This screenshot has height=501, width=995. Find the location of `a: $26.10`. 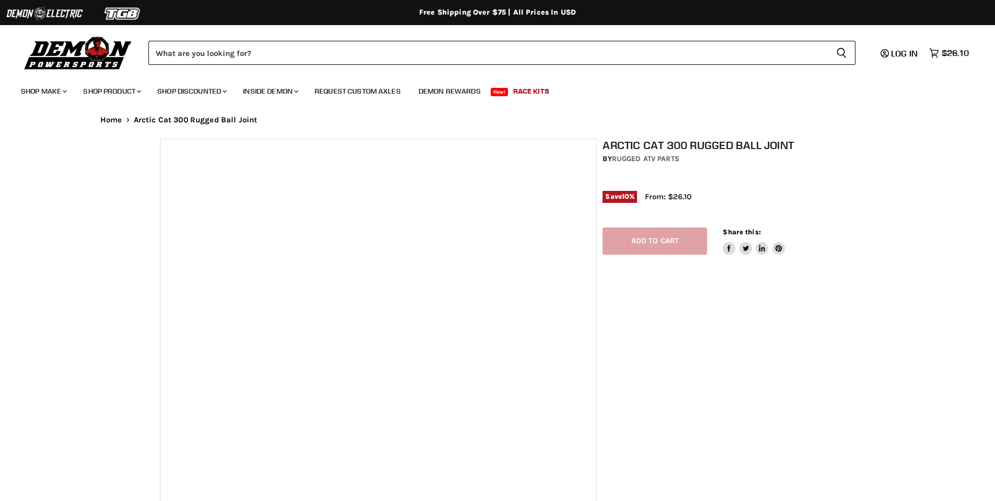

a: $26.10 is located at coordinates (949, 53).